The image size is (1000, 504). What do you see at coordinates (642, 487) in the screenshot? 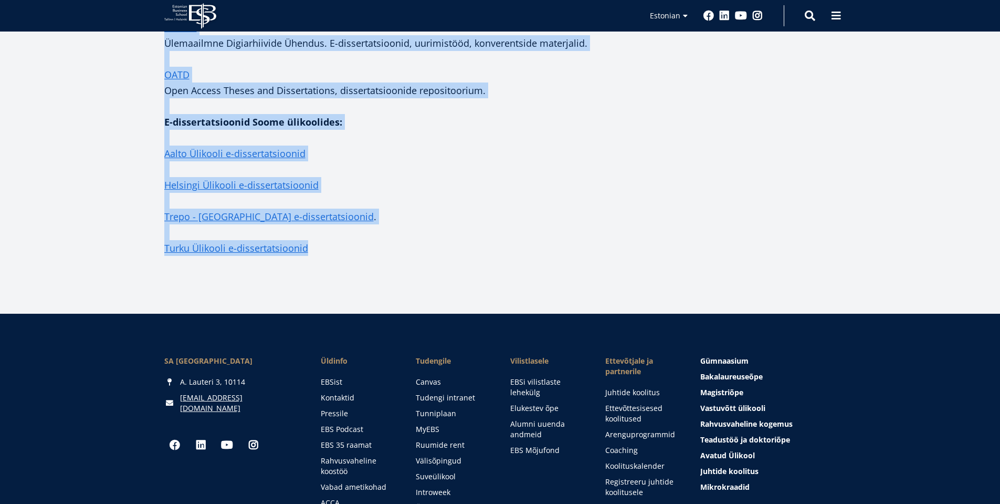
I see `a: Registreeru juhtide koolitusele` at bounding box center [642, 487].